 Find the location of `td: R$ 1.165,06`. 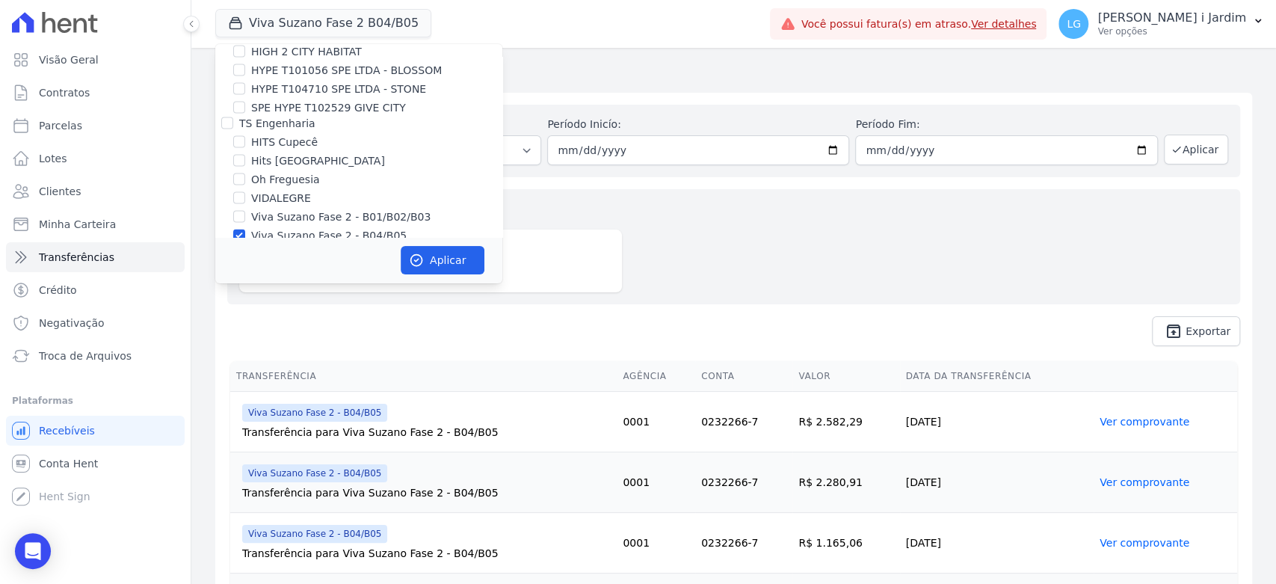

td: R$ 1.165,06 is located at coordinates (846, 543).